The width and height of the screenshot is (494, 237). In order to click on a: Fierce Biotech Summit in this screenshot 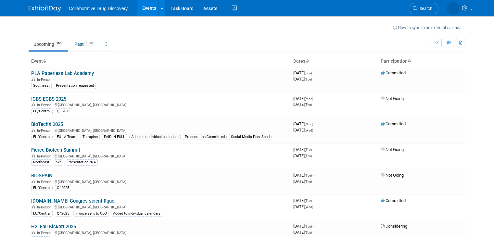, I will do `click(56, 150)`.